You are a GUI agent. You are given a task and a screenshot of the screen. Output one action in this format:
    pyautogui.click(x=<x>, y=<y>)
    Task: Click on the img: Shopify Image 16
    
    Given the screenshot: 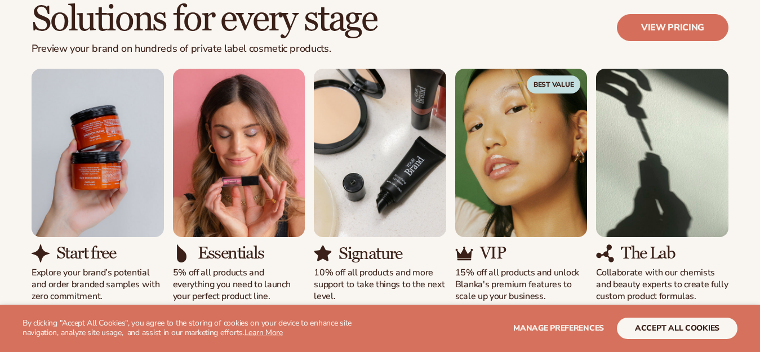 What is the action you would take?
    pyautogui.click(x=605, y=254)
    